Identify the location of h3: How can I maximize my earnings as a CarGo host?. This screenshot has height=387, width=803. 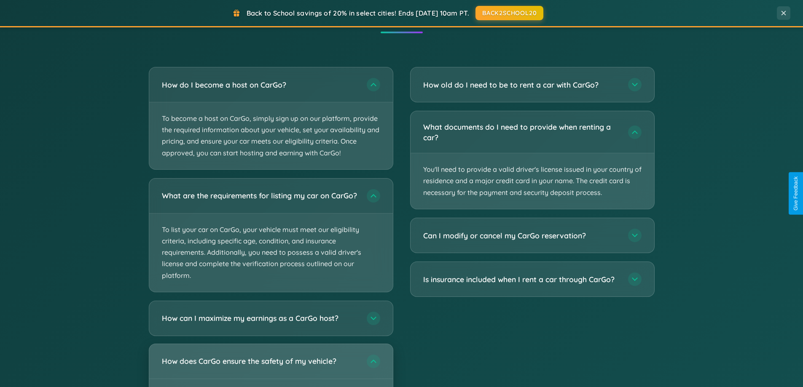
(260, 318).